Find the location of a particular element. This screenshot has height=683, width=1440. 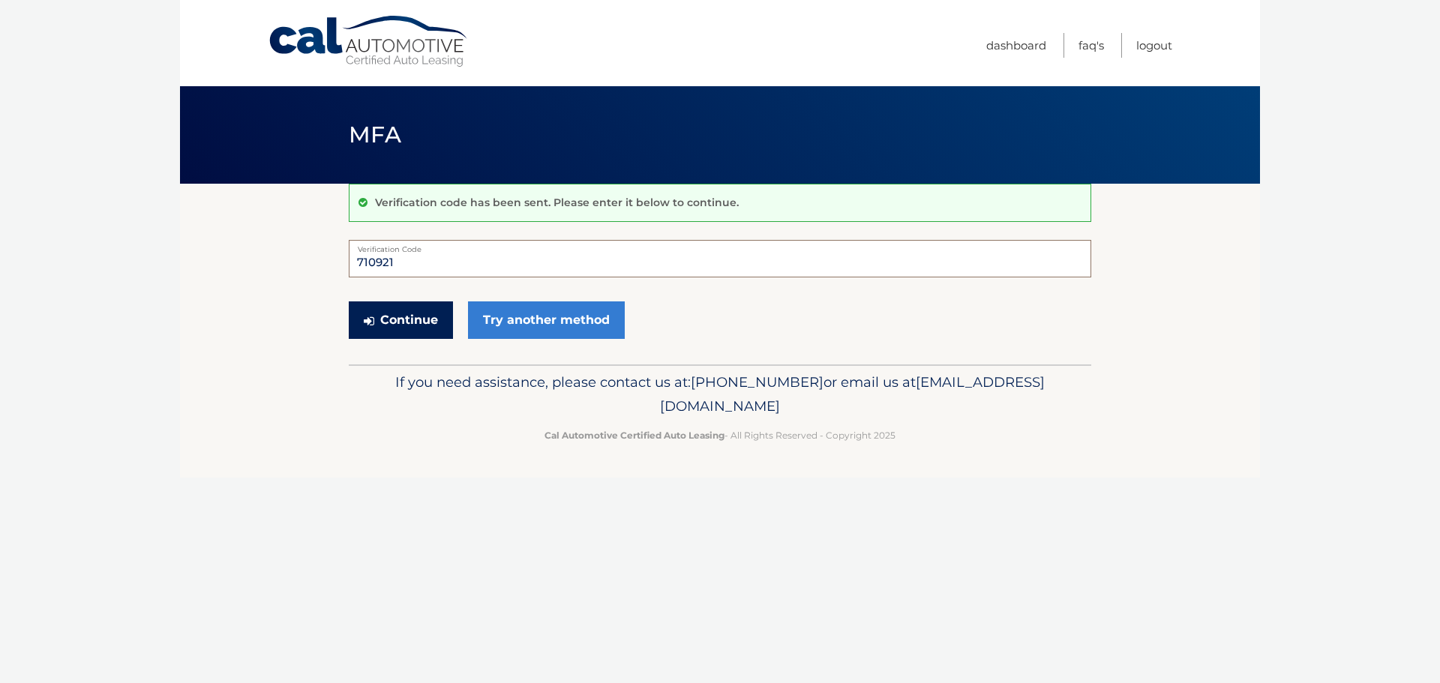

input: Verification Code is located at coordinates (720, 259).